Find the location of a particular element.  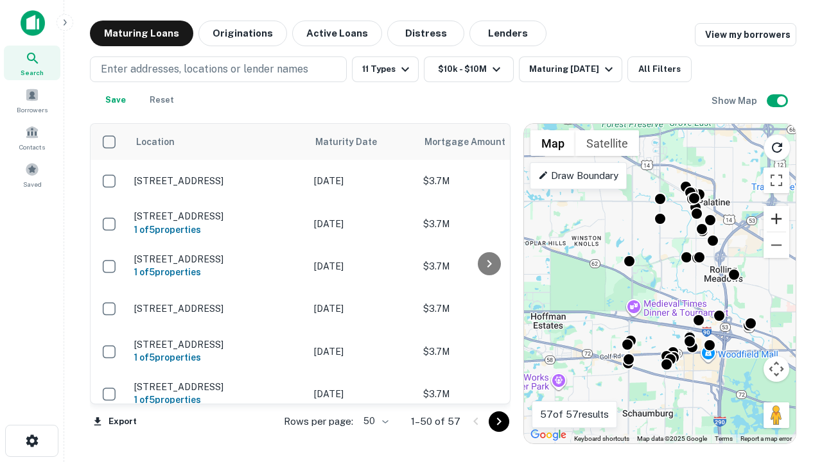

span: Contacts is located at coordinates (32, 147).